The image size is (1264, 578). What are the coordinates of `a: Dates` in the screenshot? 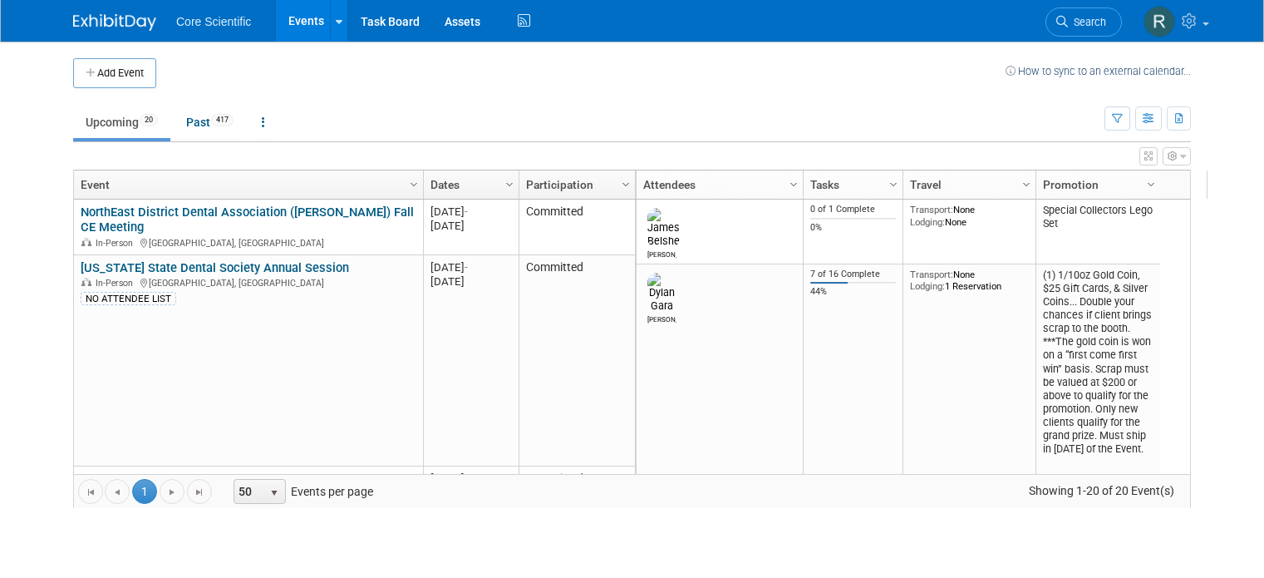 It's located at (469, 185).